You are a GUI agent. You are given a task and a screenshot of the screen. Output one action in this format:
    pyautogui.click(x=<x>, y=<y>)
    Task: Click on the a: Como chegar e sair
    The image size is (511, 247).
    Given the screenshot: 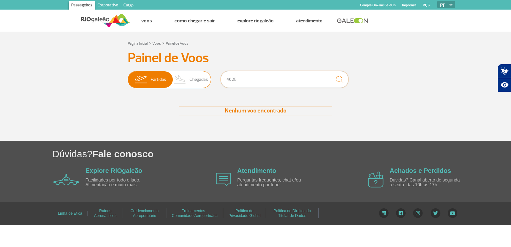 What is the action you would take?
    pyautogui.click(x=195, y=21)
    